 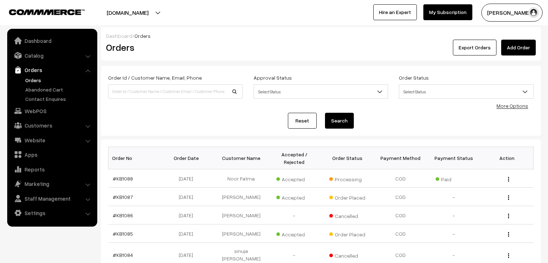 I want to click on a: Marketing, so click(x=52, y=184).